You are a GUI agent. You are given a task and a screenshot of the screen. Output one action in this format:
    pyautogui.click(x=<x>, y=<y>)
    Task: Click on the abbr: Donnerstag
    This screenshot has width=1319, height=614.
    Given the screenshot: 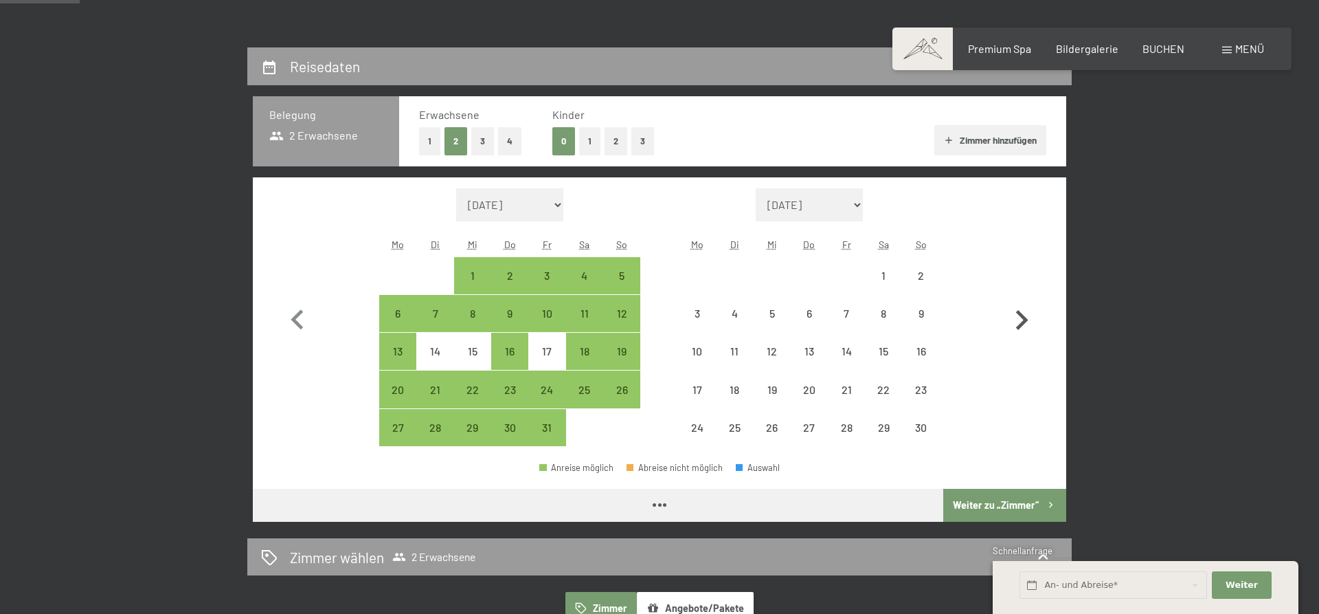 What is the action you would take?
    pyautogui.click(x=809, y=244)
    